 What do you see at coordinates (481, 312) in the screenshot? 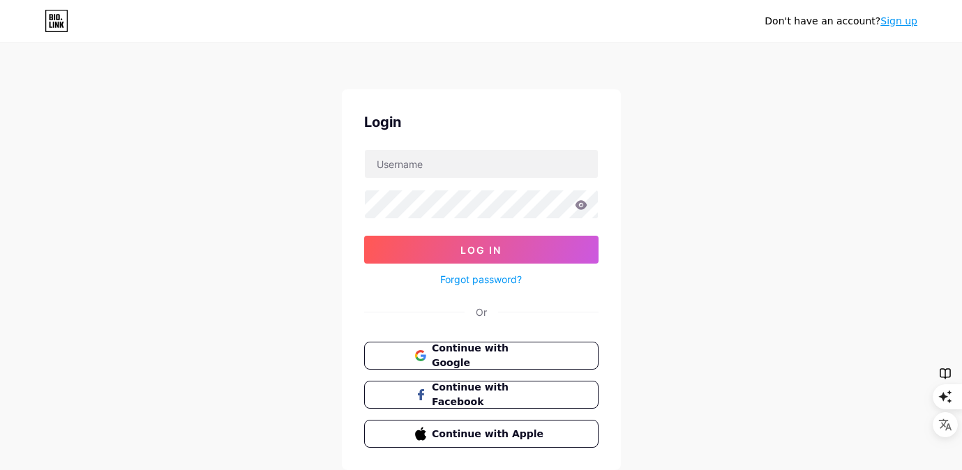
I see `div: Or` at bounding box center [481, 312].